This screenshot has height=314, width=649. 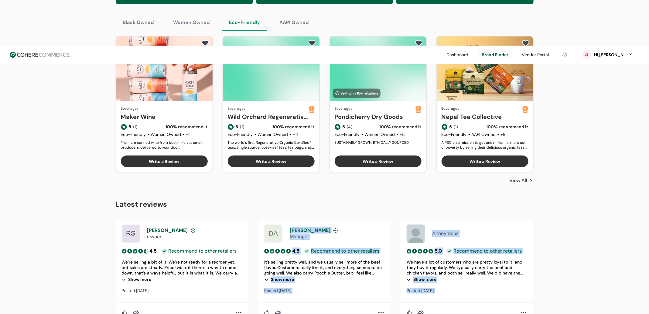 I want to click on button: Eco-Friendly, so click(x=245, y=22).